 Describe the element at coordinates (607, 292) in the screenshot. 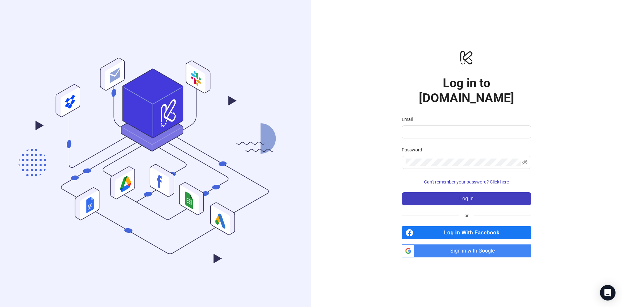

I see `div: Open Intercom Messenger` at that location.